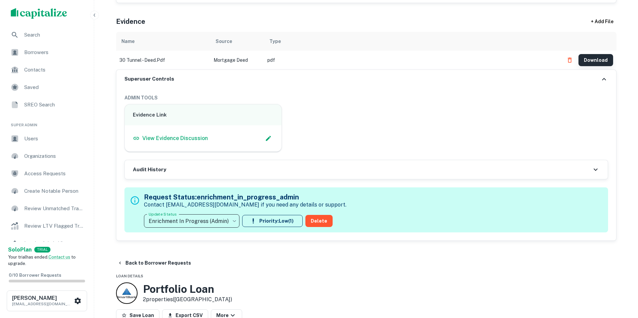  What do you see at coordinates (237, 60) in the screenshot?
I see `td: Mortgage Deed` at bounding box center [237, 60].